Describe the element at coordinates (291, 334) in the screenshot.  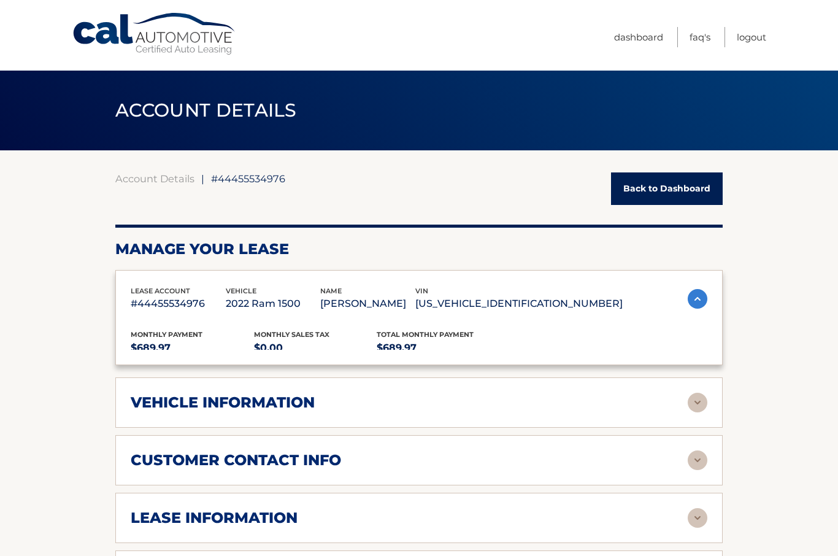
I see `span: Monthly sales Tax` at that location.